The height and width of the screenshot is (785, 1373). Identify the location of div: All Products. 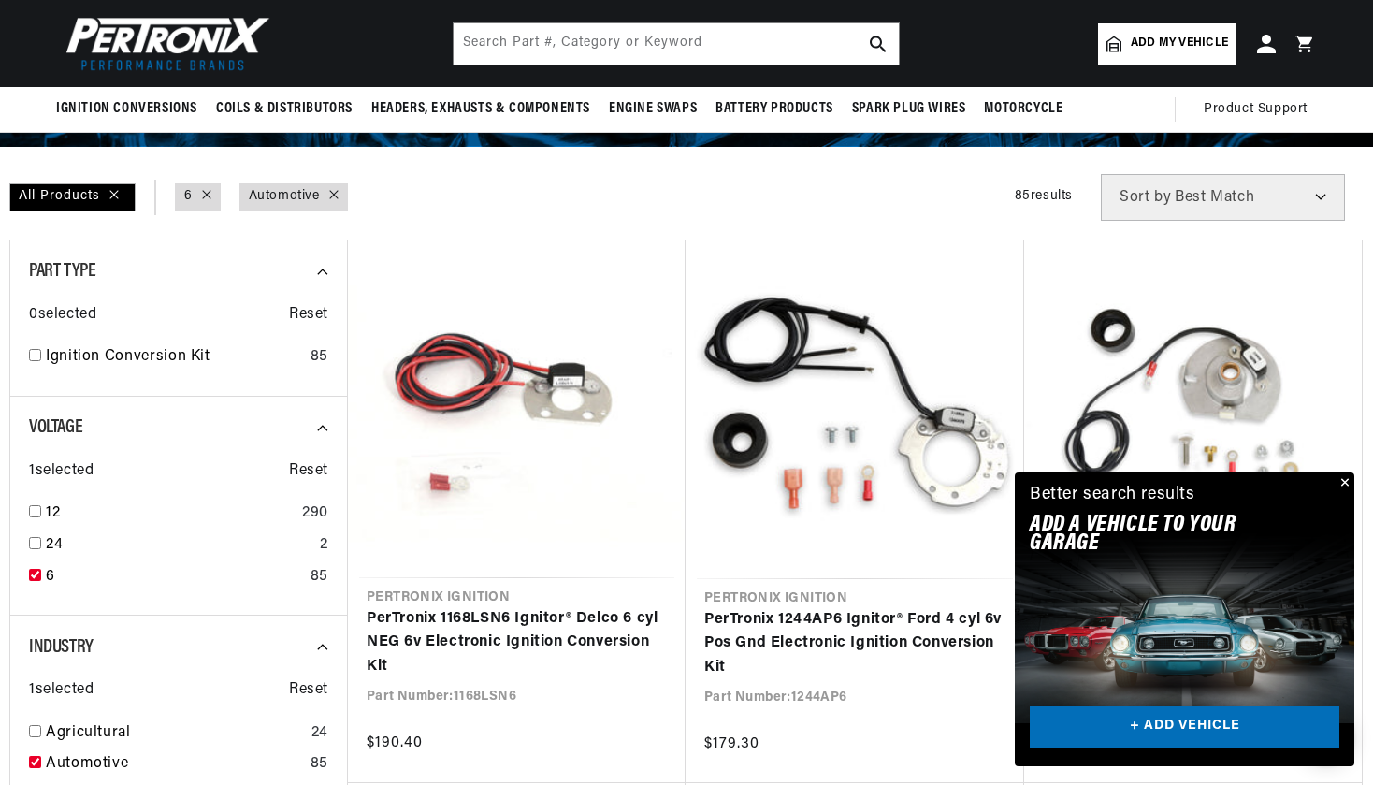
(72, 197).